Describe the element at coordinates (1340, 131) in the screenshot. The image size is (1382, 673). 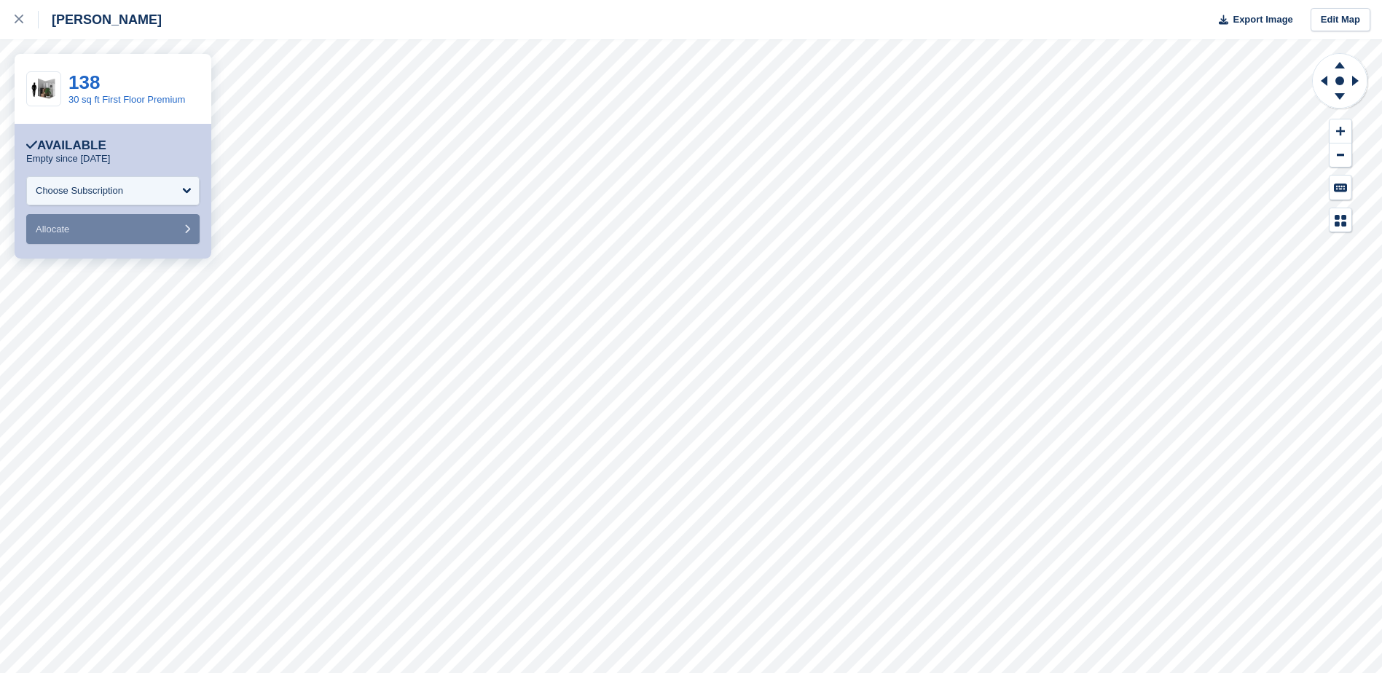
I see `button: Zoom In` at that location.